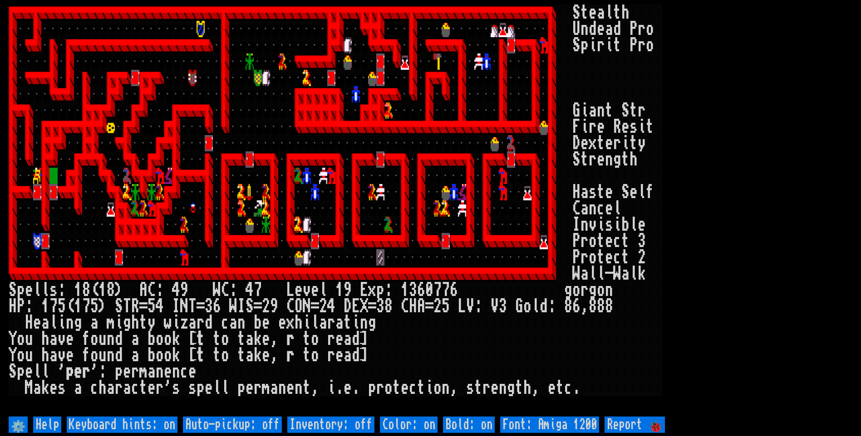 This screenshot has width=861, height=436. What do you see at coordinates (408, 425) in the screenshot?
I see `input: Color: on` at bounding box center [408, 425].